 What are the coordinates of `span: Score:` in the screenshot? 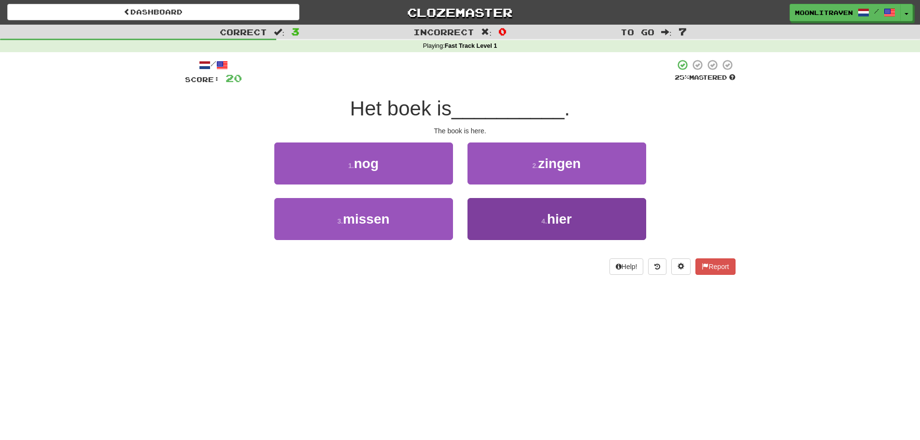 It's located at (202, 79).